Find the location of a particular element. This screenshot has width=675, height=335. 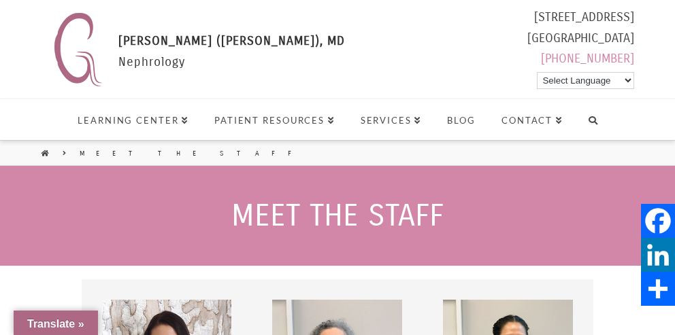

span: Services is located at coordinates (391, 120).